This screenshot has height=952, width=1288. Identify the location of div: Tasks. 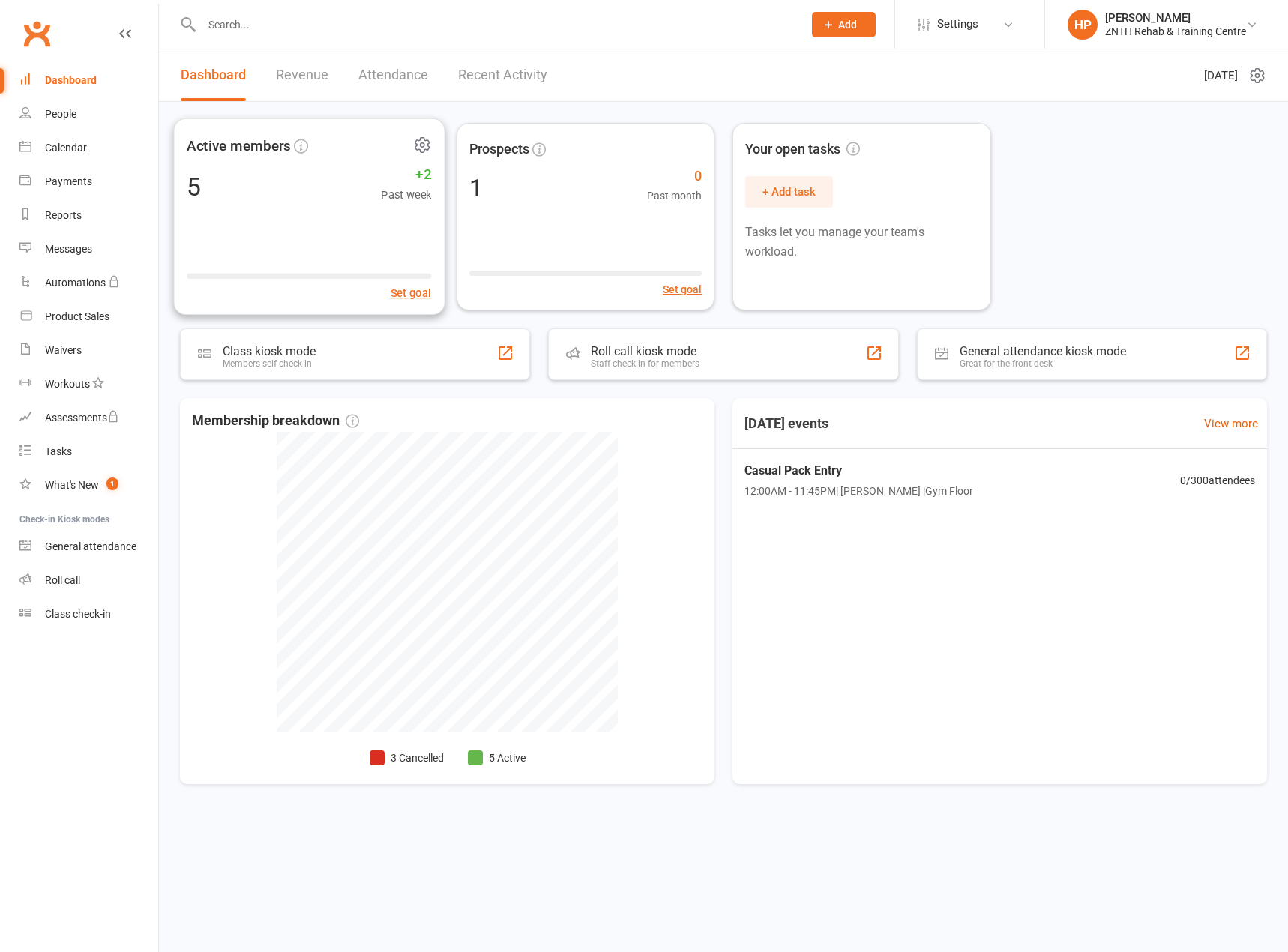
(58, 451).